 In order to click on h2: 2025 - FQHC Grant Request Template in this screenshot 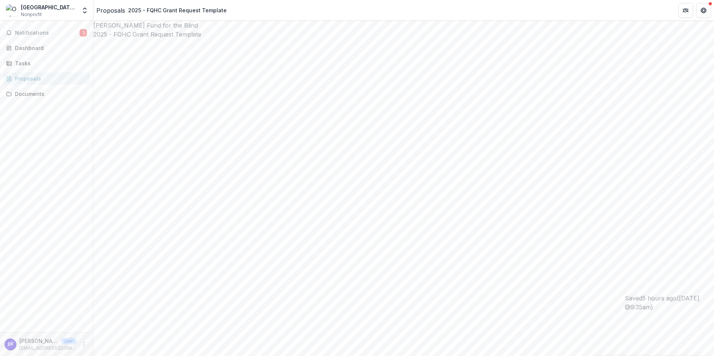, I will do `click(404, 34)`.